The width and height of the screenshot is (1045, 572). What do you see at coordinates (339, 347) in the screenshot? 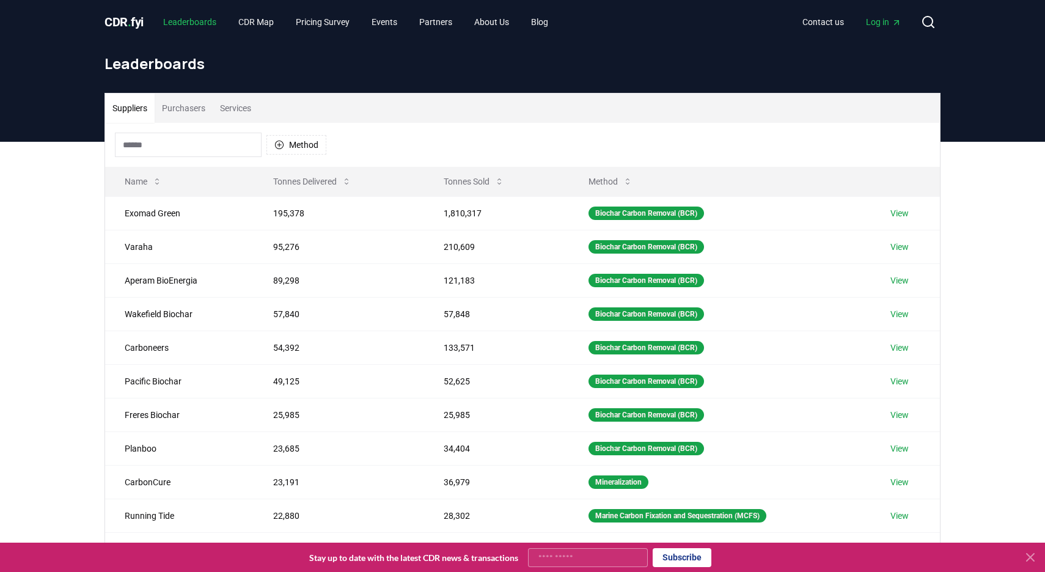
I see `td: 54,392` at bounding box center [339, 347].